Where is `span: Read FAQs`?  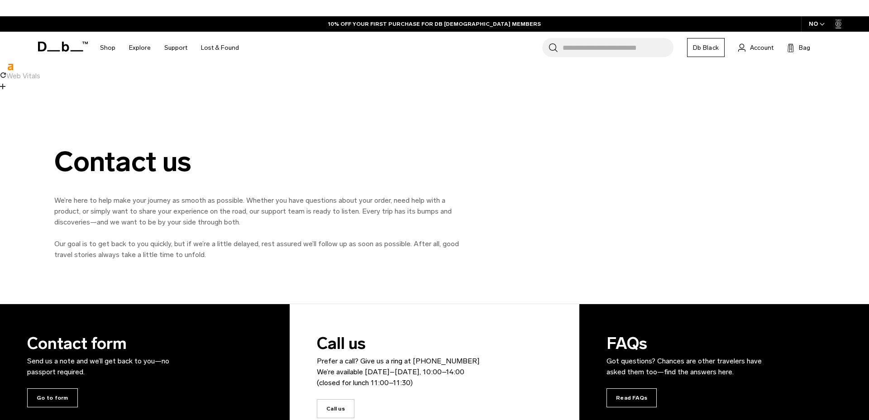 span: Read FAQs is located at coordinates (631, 398).